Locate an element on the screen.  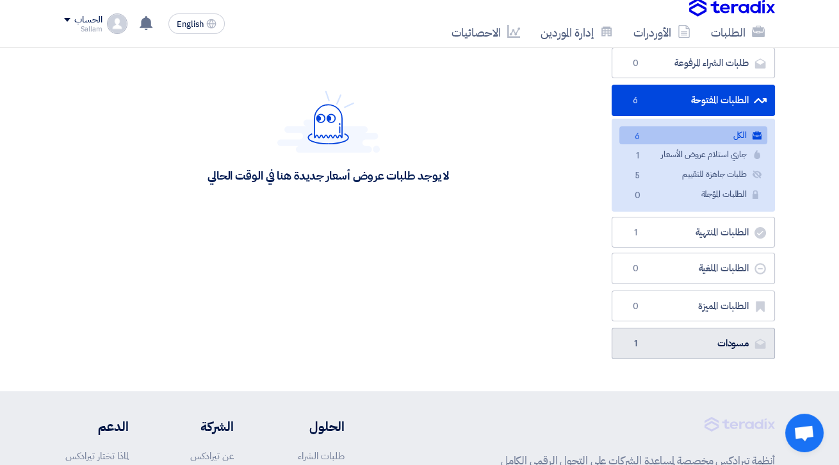
a: الطلبات المميزة0 is located at coordinates (693, 306).